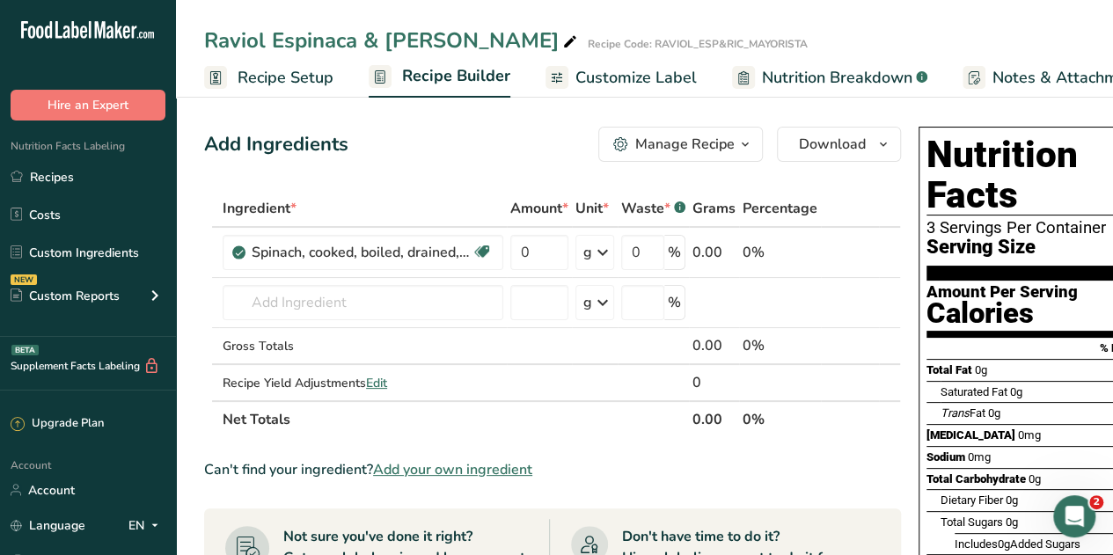 This screenshot has width=1113, height=555. Describe the element at coordinates (454, 419) in the screenshot. I see `th: Net Totals` at that location.